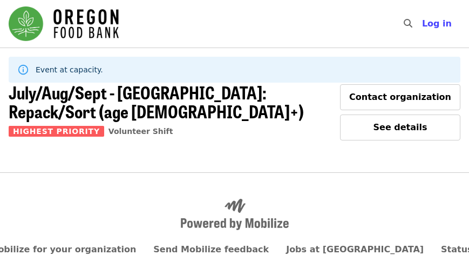 This screenshot has width=469, height=255. I want to click on span: Send Mobilize feedback, so click(211, 249).